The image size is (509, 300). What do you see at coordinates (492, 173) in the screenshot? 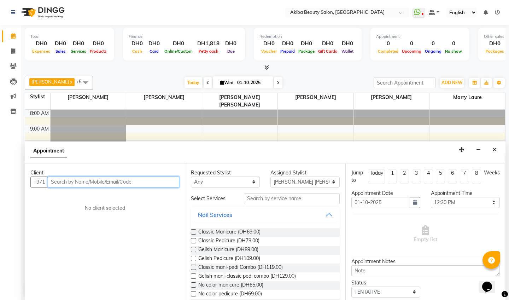
I see `div: Weeks` at bounding box center [492, 173].